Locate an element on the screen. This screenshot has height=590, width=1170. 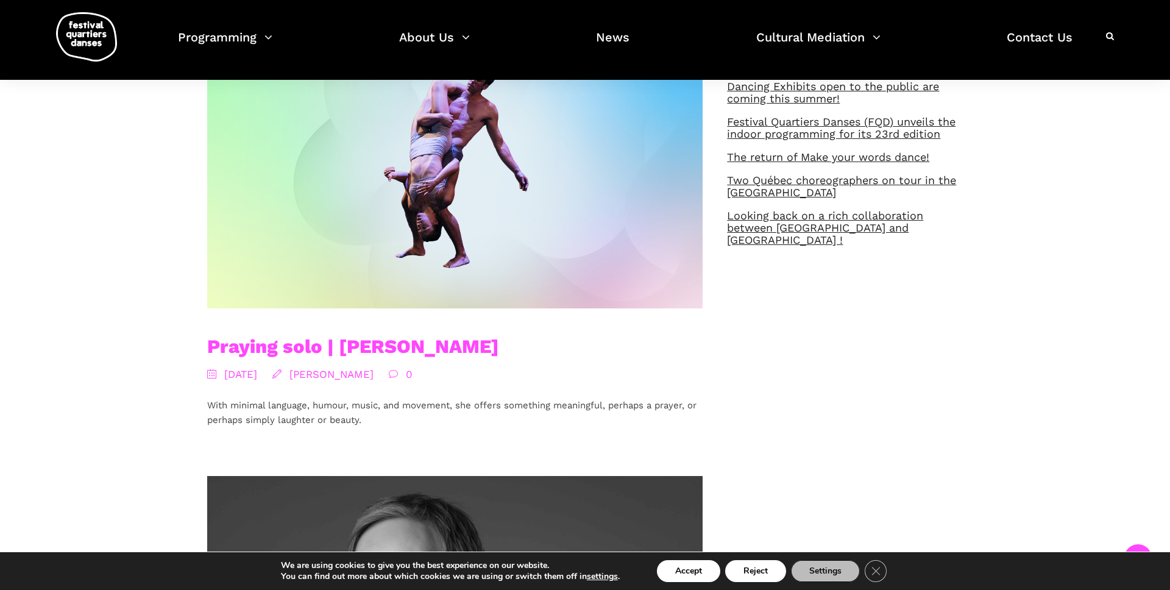
a: Dancing Exhibits open to the public are coming this summer! is located at coordinates (833, 92).